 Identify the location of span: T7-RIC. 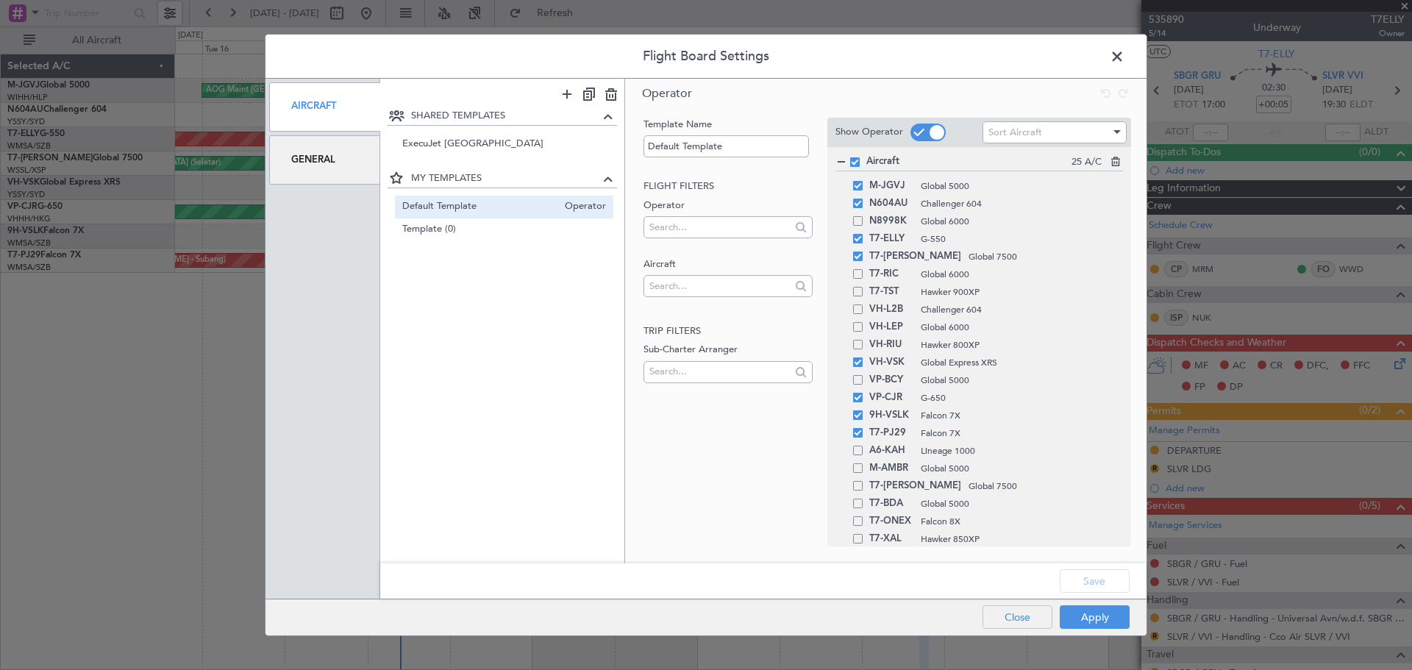
(892, 274).